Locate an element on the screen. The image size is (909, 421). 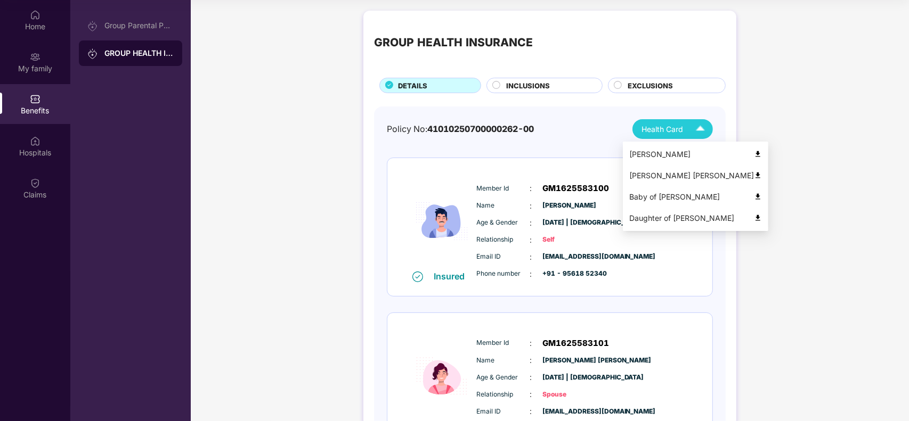
span: Spouse is located at coordinates (569, 395).